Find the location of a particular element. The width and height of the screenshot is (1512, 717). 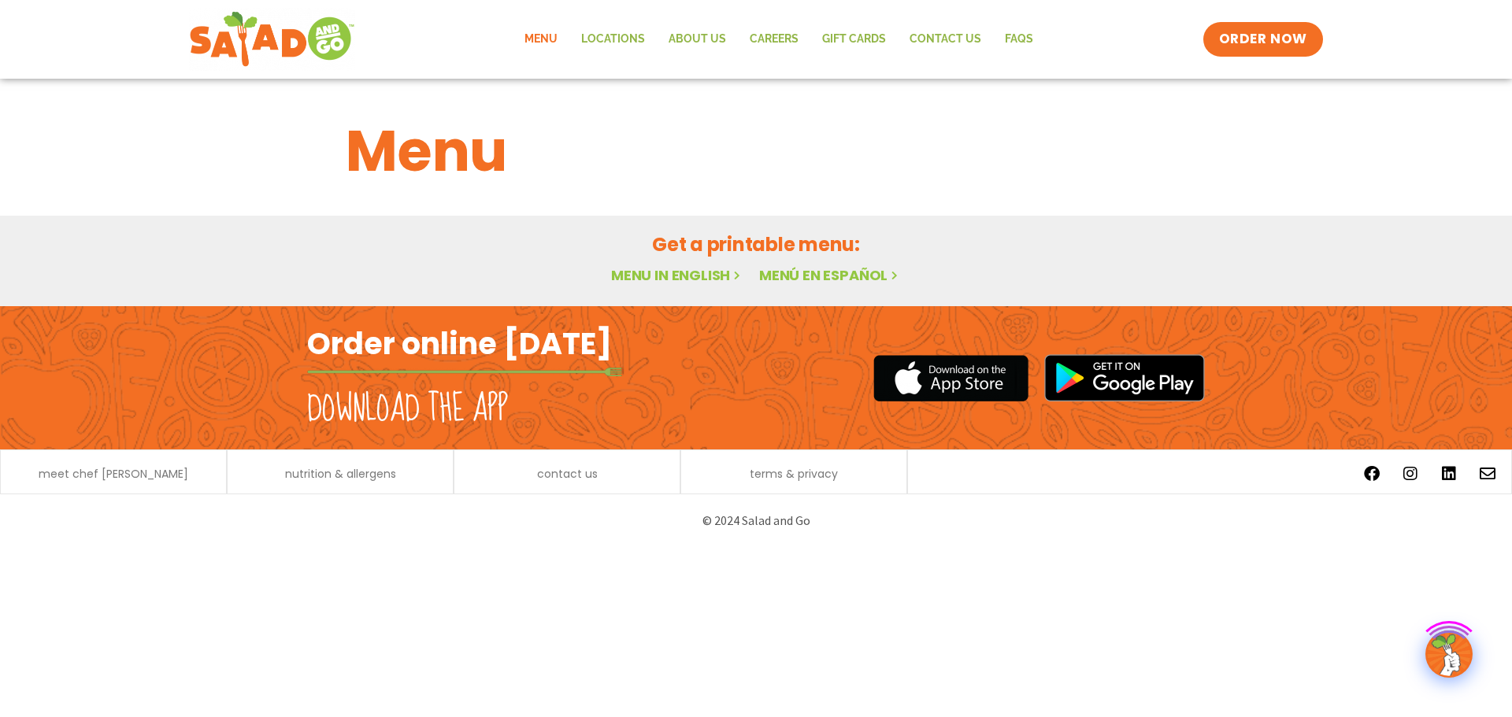

img: google_play is located at coordinates (1124, 378).